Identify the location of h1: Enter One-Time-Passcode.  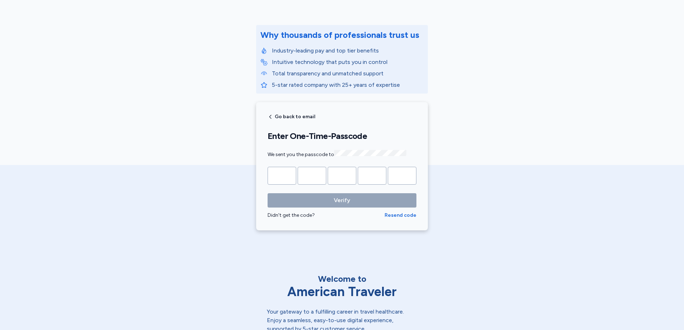
(342, 136).